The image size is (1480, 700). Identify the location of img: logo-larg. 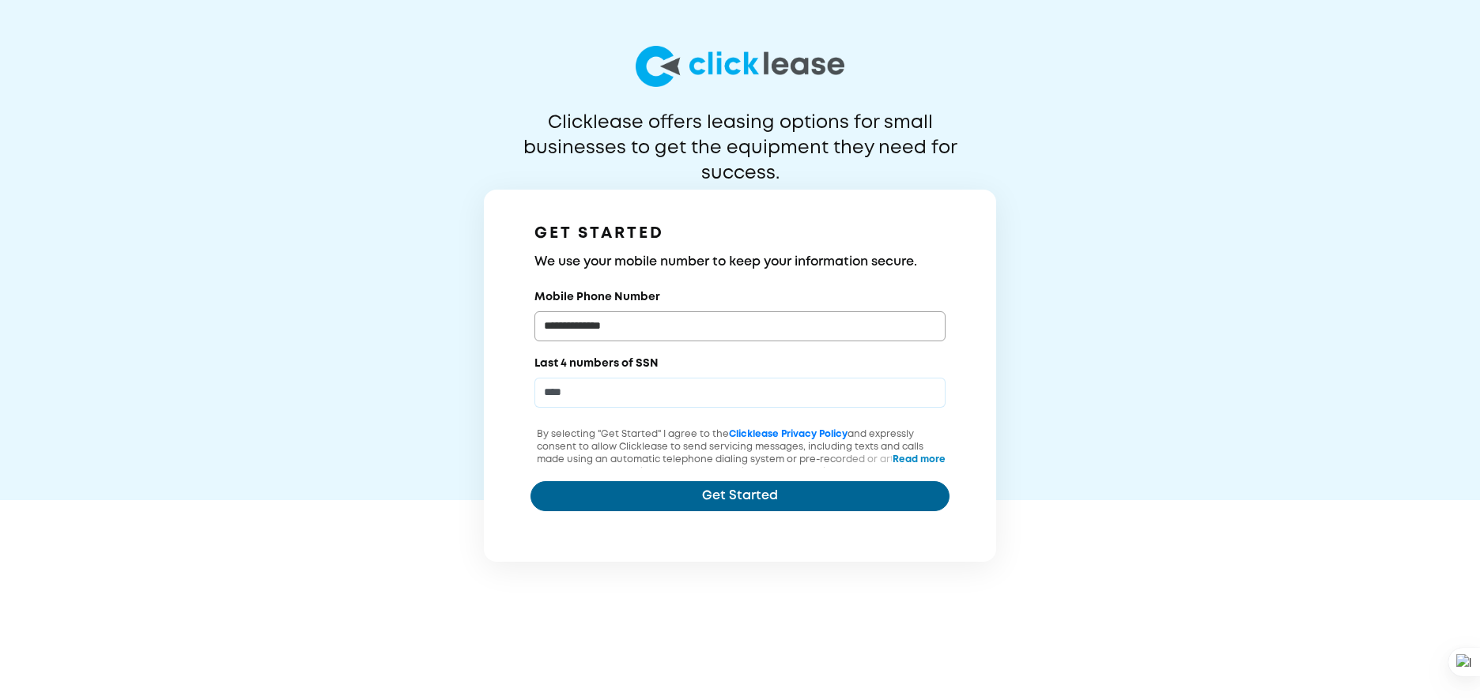
(740, 66).